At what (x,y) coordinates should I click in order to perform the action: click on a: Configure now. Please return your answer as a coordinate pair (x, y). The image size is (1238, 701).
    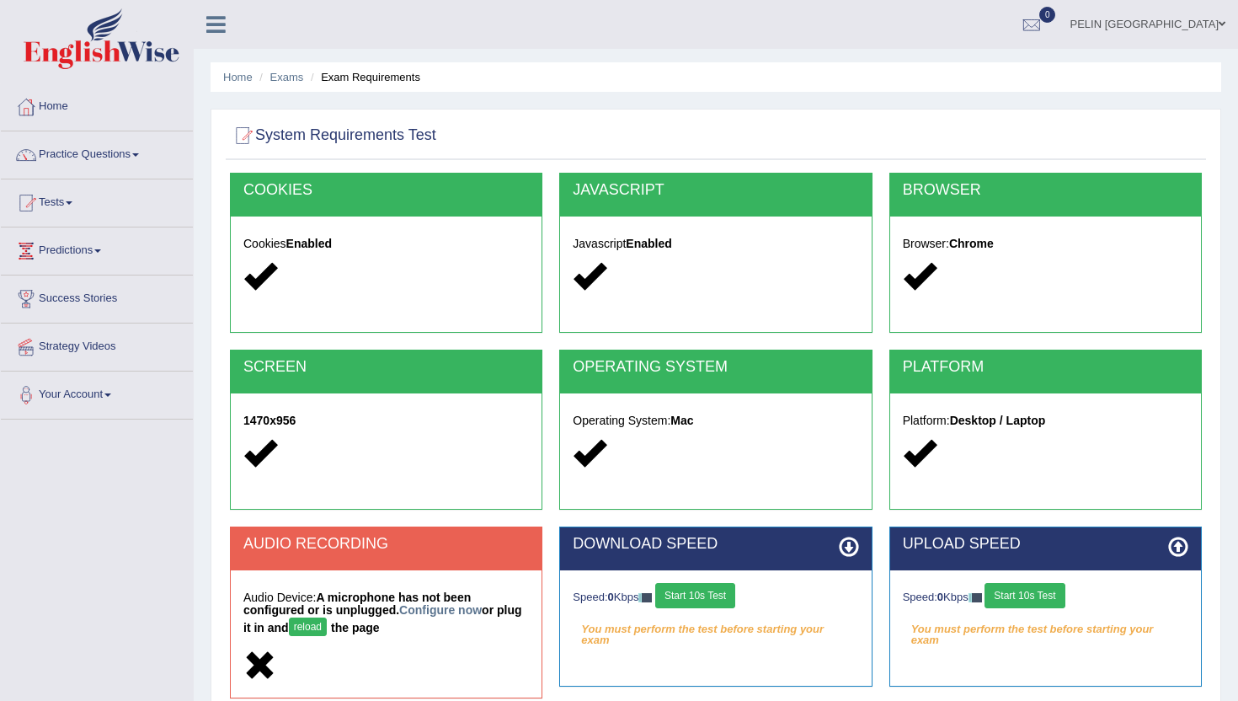
    Looking at the image, I should click on (440, 610).